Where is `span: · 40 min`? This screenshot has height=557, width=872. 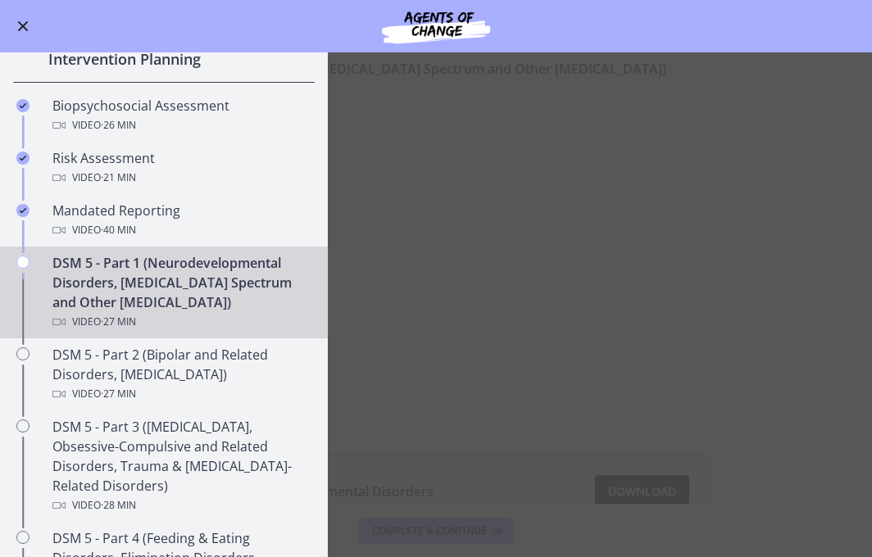 span: · 40 min is located at coordinates (118, 230).